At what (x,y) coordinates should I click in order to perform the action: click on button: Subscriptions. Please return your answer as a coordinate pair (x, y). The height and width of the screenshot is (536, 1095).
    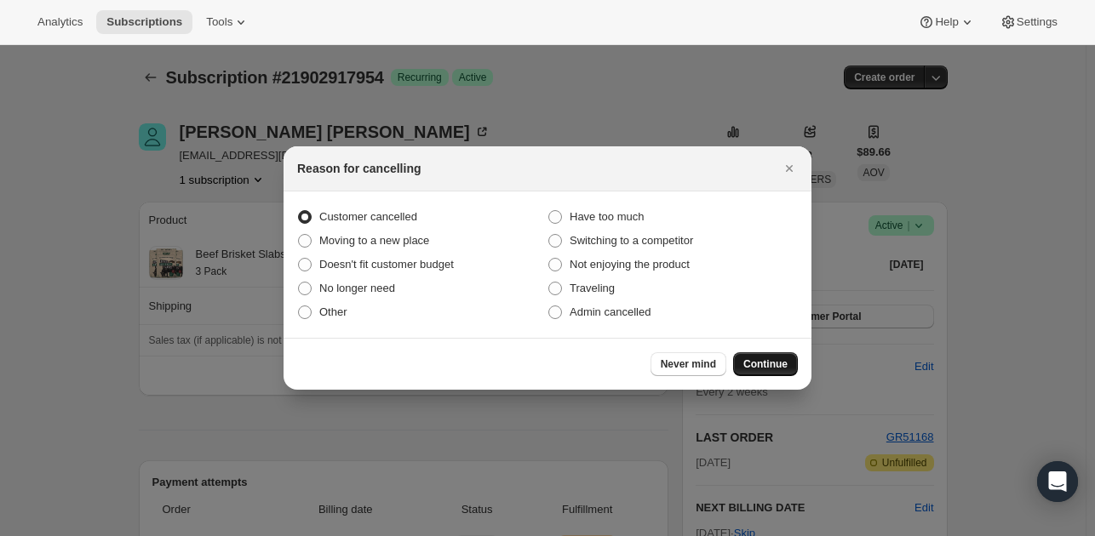
    Looking at the image, I should click on (144, 22).